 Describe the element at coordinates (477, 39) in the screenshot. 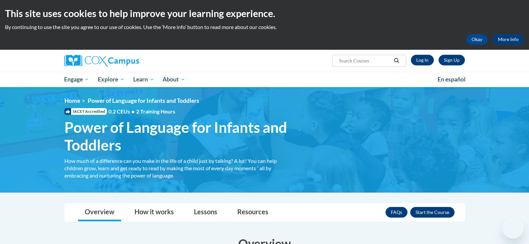

I see `button: Okay` at that location.